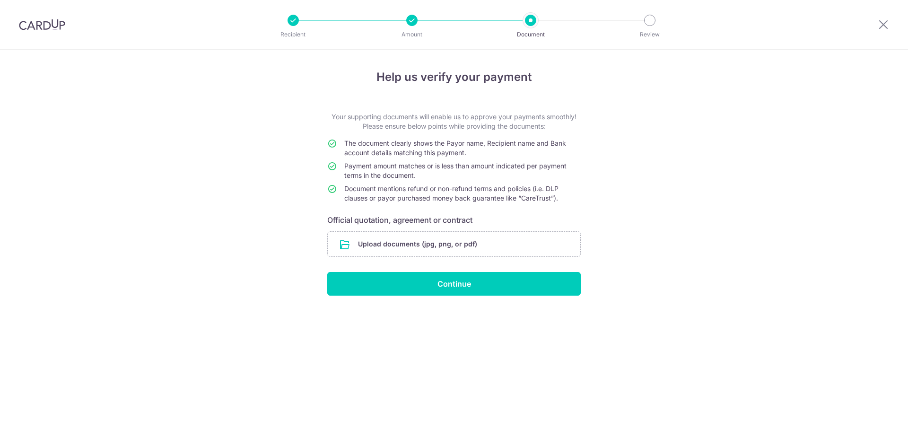  Describe the element at coordinates (455, 170) in the screenshot. I see `span: Payment amount matches or is less than amount indicated per payment terms in the document.` at that location.